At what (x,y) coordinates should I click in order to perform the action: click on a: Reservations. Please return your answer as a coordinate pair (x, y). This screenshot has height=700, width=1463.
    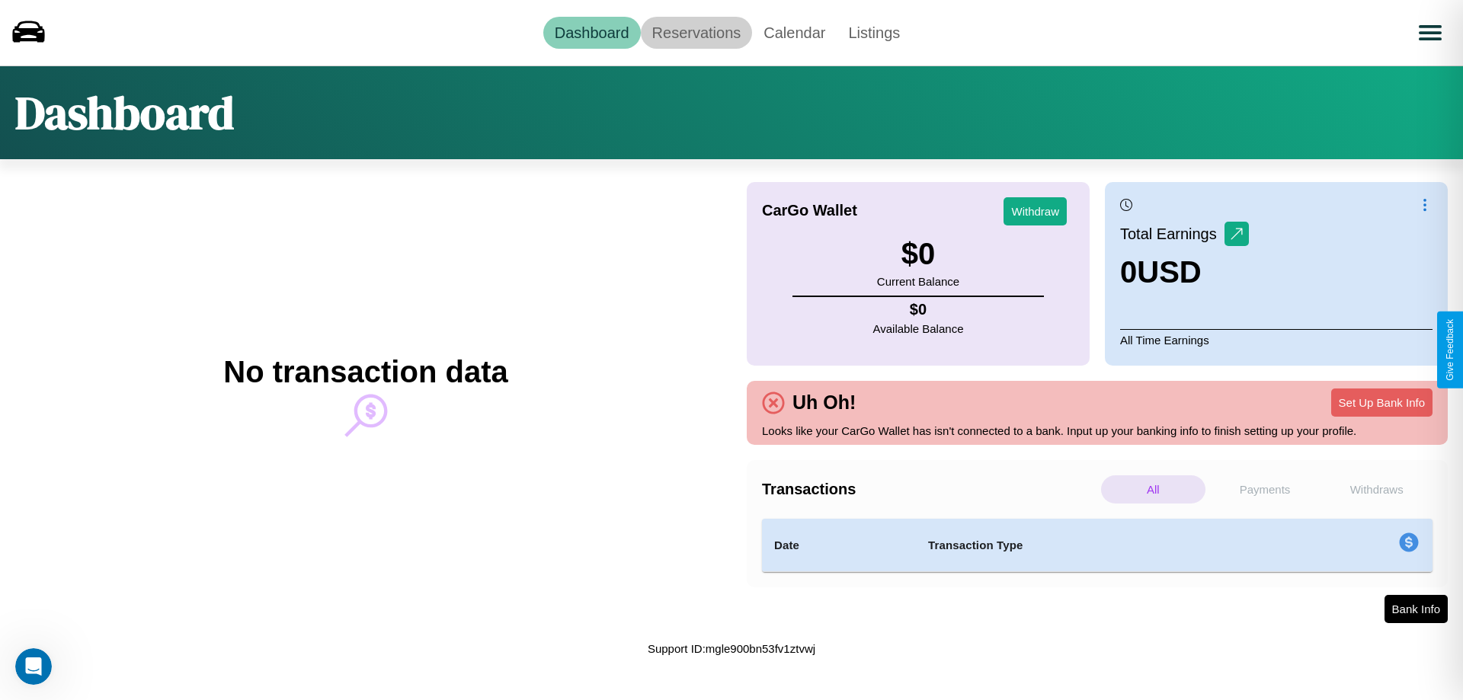
    Looking at the image, I should click on (696, 33).